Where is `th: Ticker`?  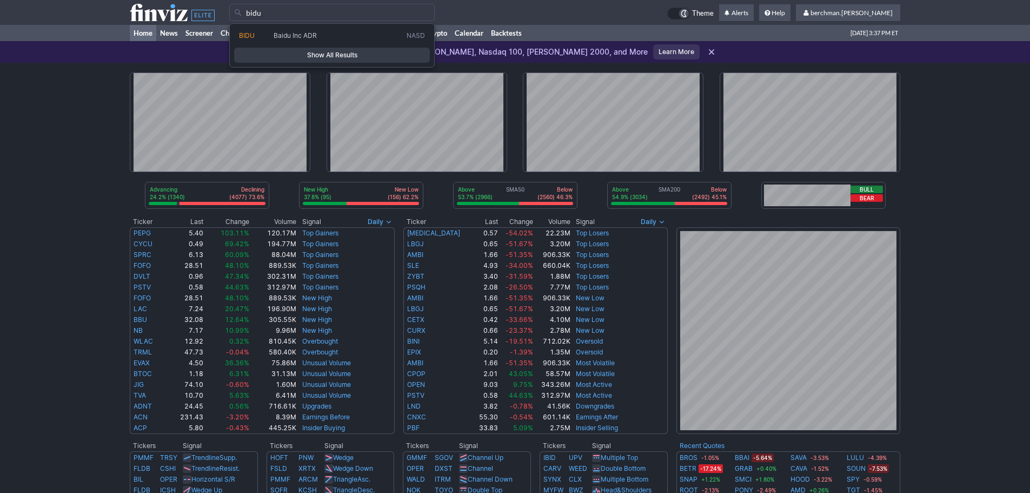 th: Ticker is located at coordinates (148, 222).